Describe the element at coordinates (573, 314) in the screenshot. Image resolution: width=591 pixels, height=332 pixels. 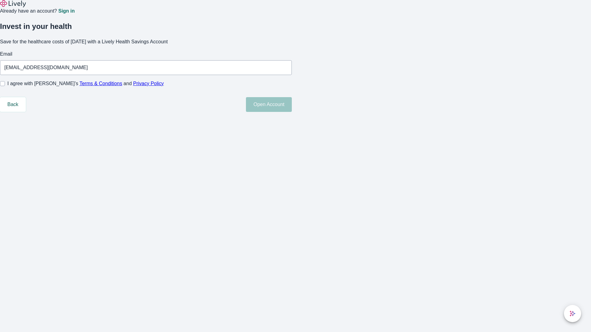
I see `svg: Lively AI Assistant` at that location.